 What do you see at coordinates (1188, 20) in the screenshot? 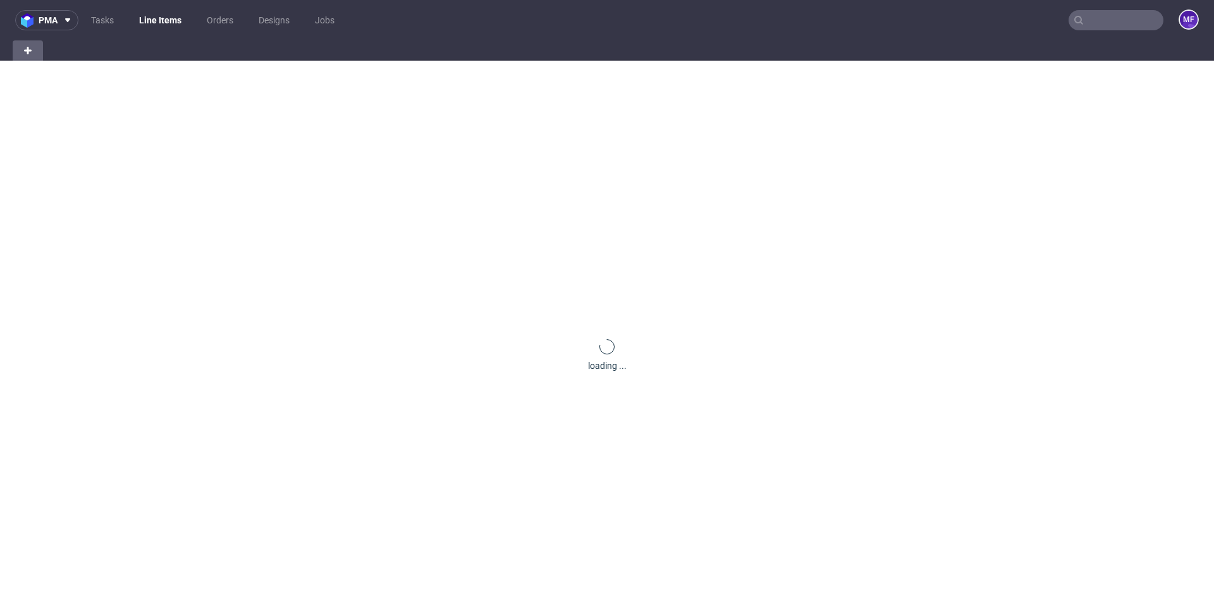
I see `figcaption: MF` at bounding box center [1188, 20].